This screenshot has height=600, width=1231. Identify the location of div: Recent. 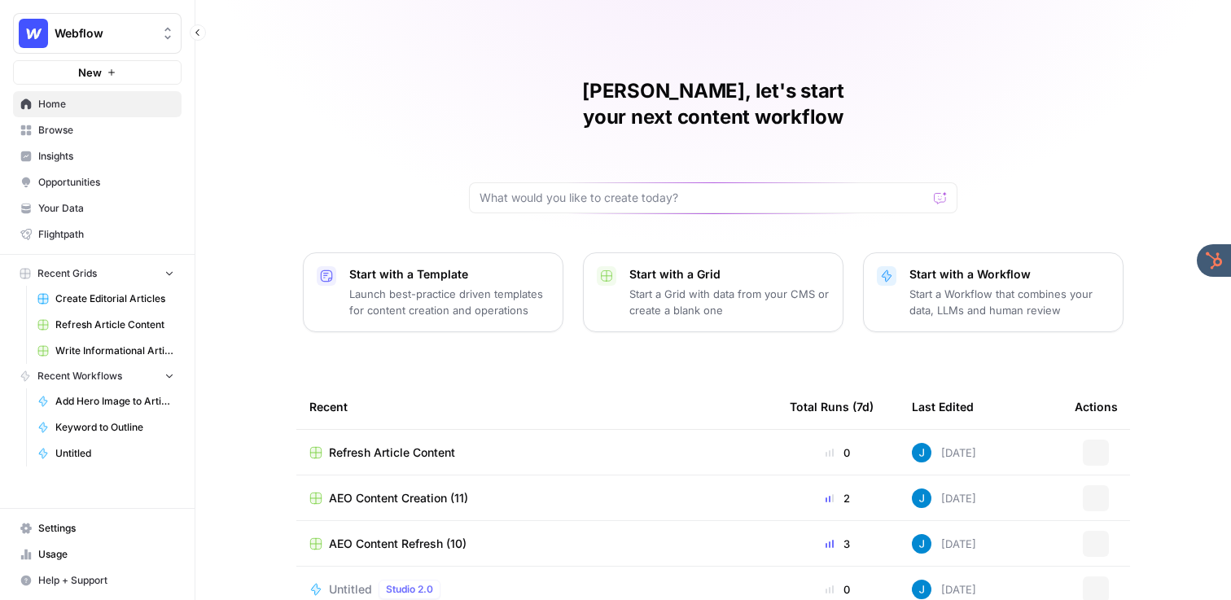
(537, 406).